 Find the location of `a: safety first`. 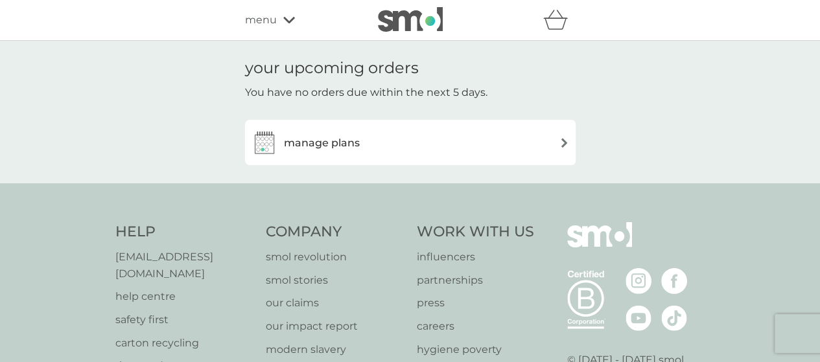

a: safety first is located at coordinates (184, 320).